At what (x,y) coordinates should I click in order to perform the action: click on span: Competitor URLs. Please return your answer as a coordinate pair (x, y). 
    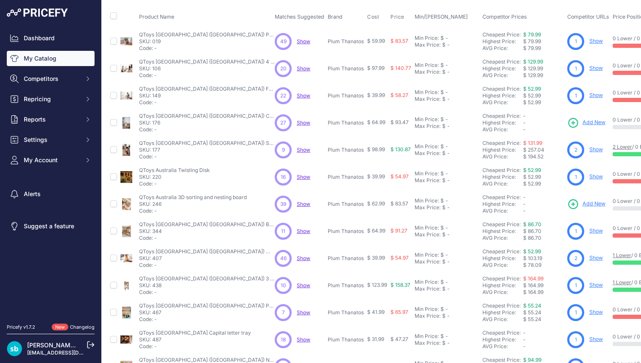
    Looking at the image, I should click on (588, 17).